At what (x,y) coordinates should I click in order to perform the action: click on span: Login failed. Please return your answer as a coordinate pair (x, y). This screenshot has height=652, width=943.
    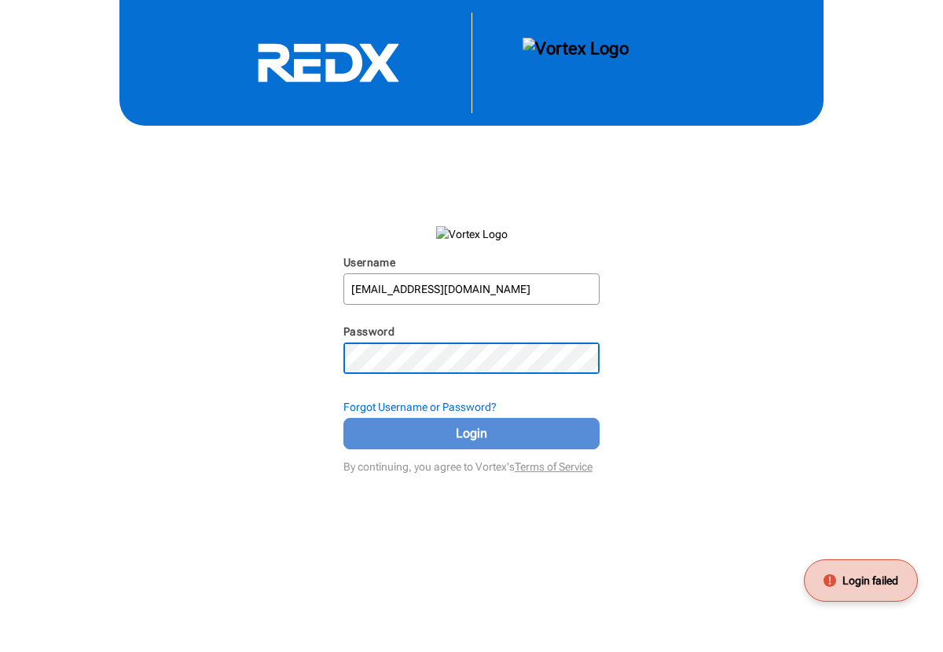
    Looking at the image, I should click on (870, 581).